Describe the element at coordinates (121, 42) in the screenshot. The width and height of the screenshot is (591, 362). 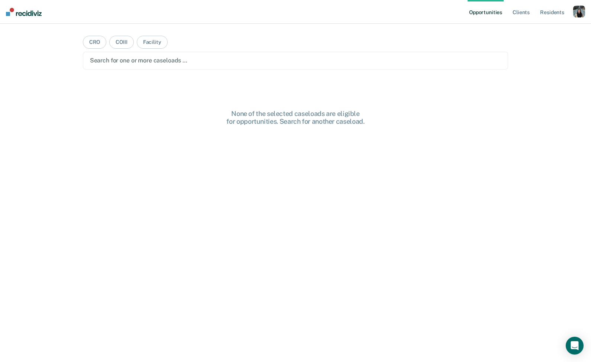
I see `button: COIII` at that location.